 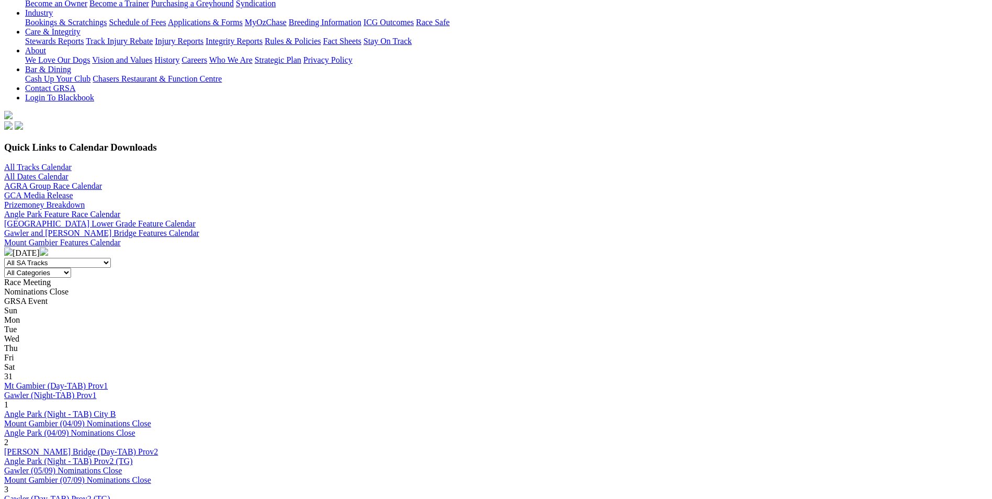 I want to click on a: Mount Gambier Features Calendar, so click(x=62, y=242).